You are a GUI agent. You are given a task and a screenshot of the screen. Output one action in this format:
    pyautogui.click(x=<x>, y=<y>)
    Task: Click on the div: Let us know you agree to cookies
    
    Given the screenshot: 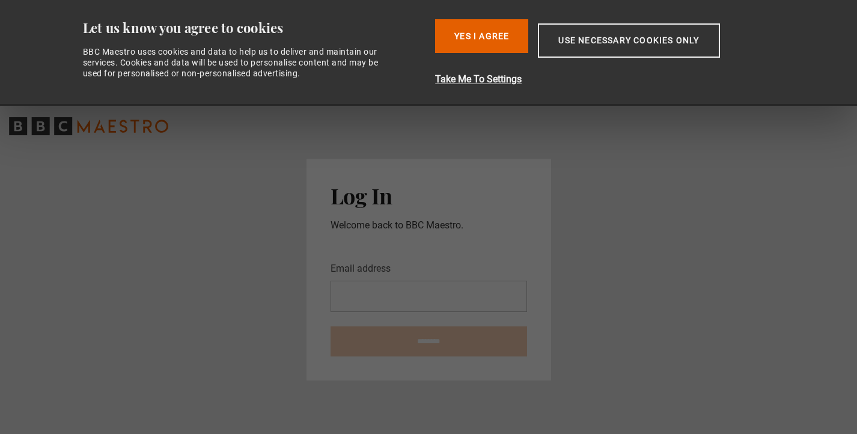 What is the action you would take?
    pyautogui.click(x=254, y=28)
    